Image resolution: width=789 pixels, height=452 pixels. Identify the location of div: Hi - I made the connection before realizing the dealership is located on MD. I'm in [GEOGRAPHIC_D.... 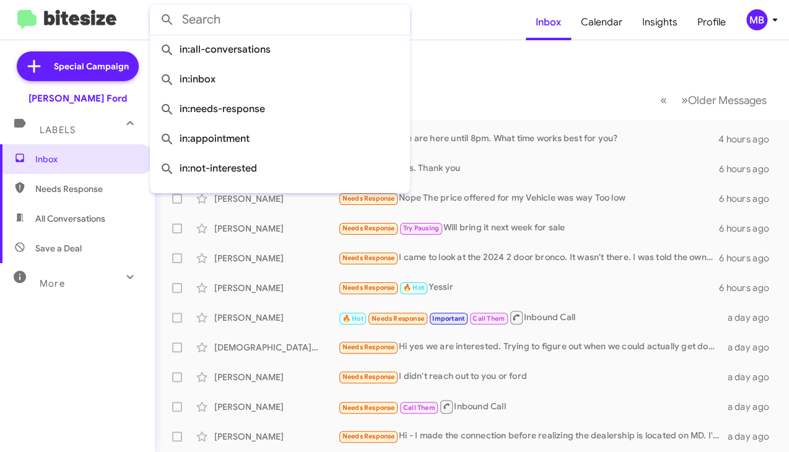
(532, 436).